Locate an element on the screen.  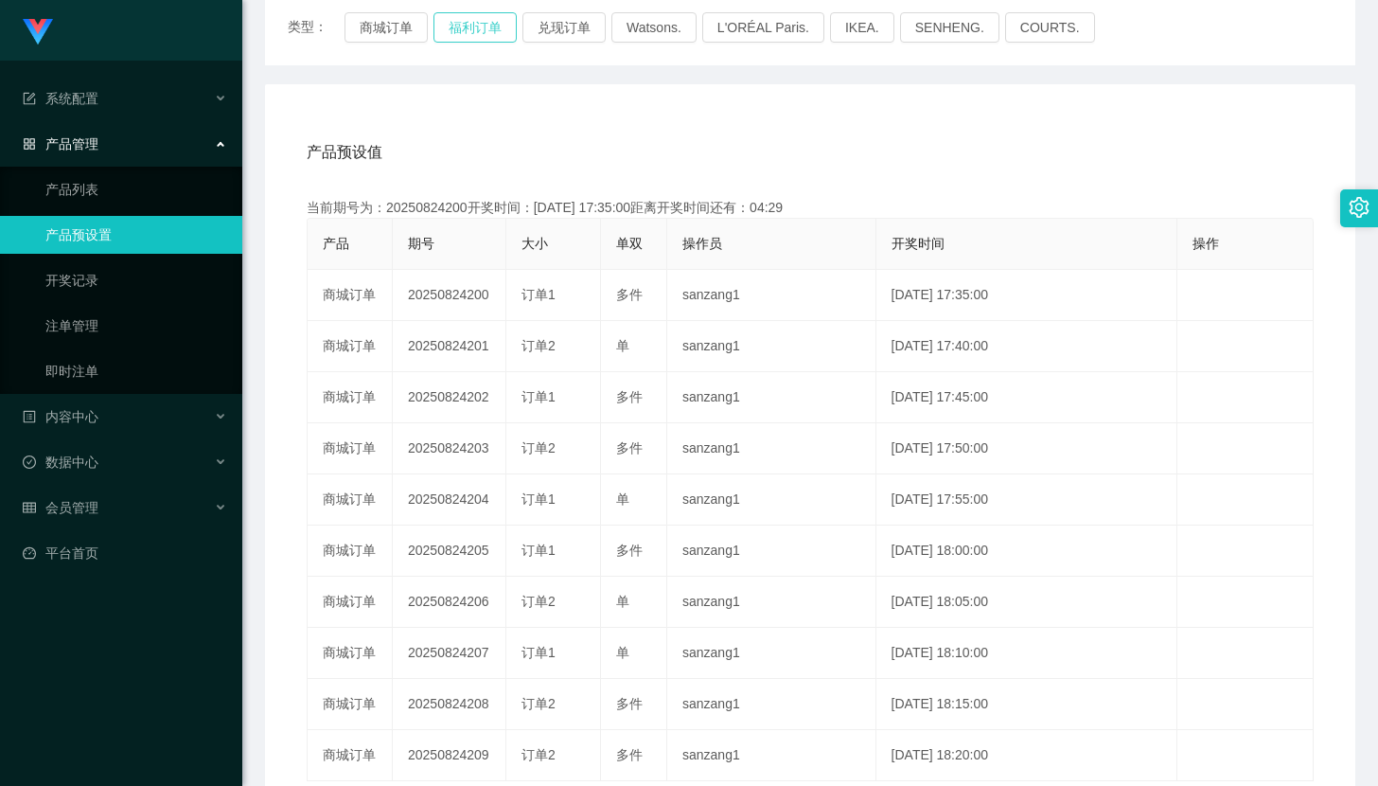
td: 20250824201 is located at coordinates (450, 346).